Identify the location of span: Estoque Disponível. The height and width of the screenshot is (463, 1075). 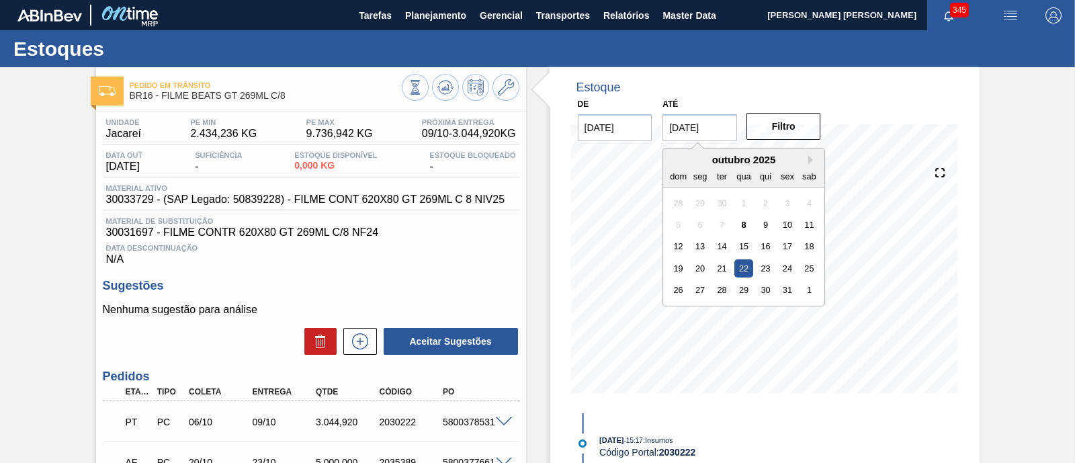
(335, 155).